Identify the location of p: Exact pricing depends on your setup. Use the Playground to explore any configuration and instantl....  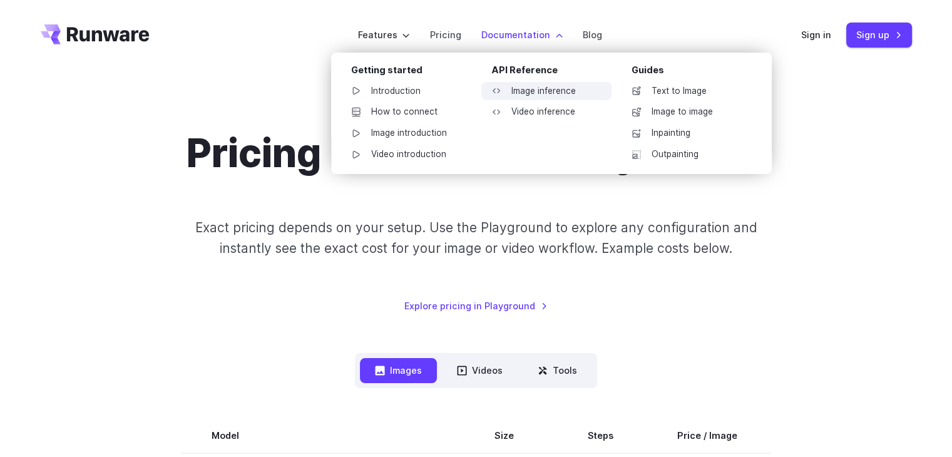
(476, 238).